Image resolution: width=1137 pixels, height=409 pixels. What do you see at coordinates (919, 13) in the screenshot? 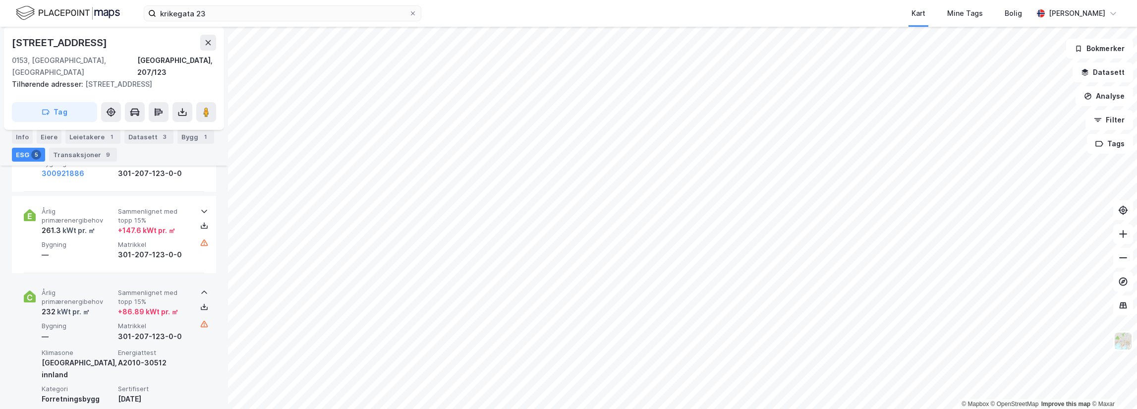
I see `div: Kart` at bounding box center [919, 13].